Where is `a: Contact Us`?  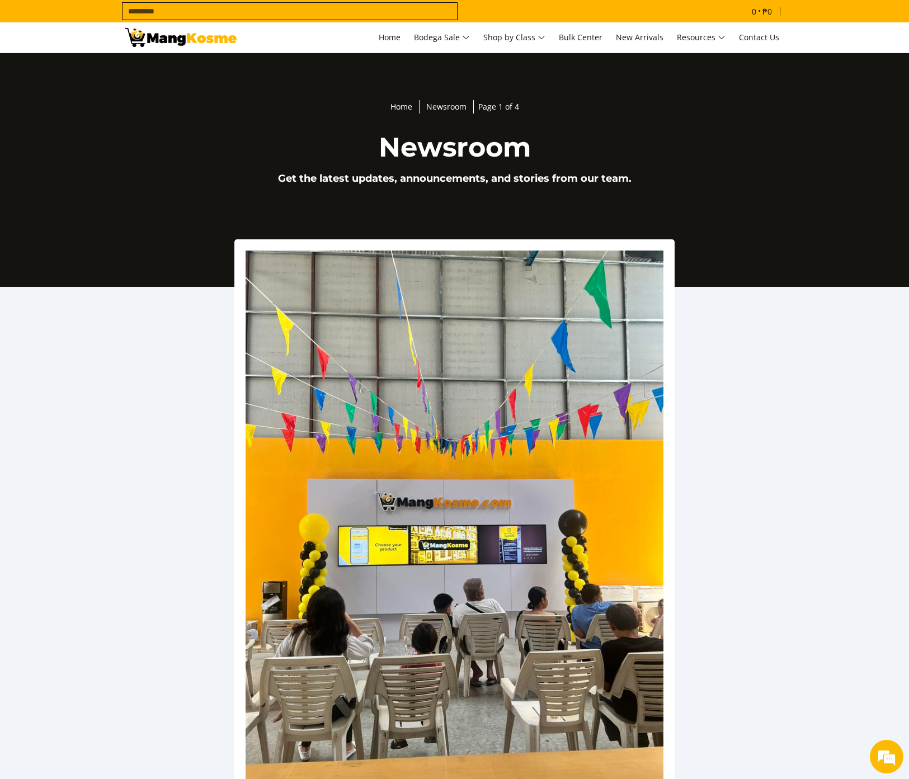 a: Contact Us is located at coordinates (759, 37).